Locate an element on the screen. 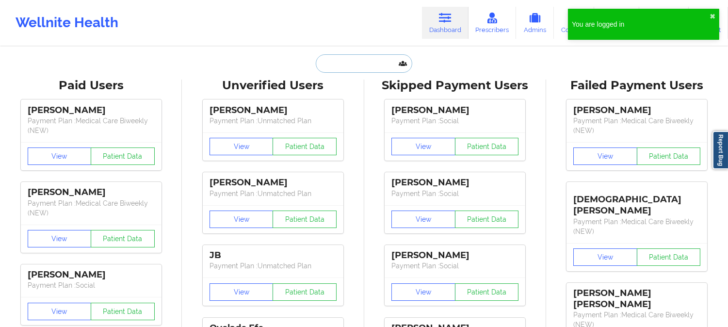 Image resolution: width=728 pixels, height=327 pixels. div: You are logged in is located at coordinates (640, 24).